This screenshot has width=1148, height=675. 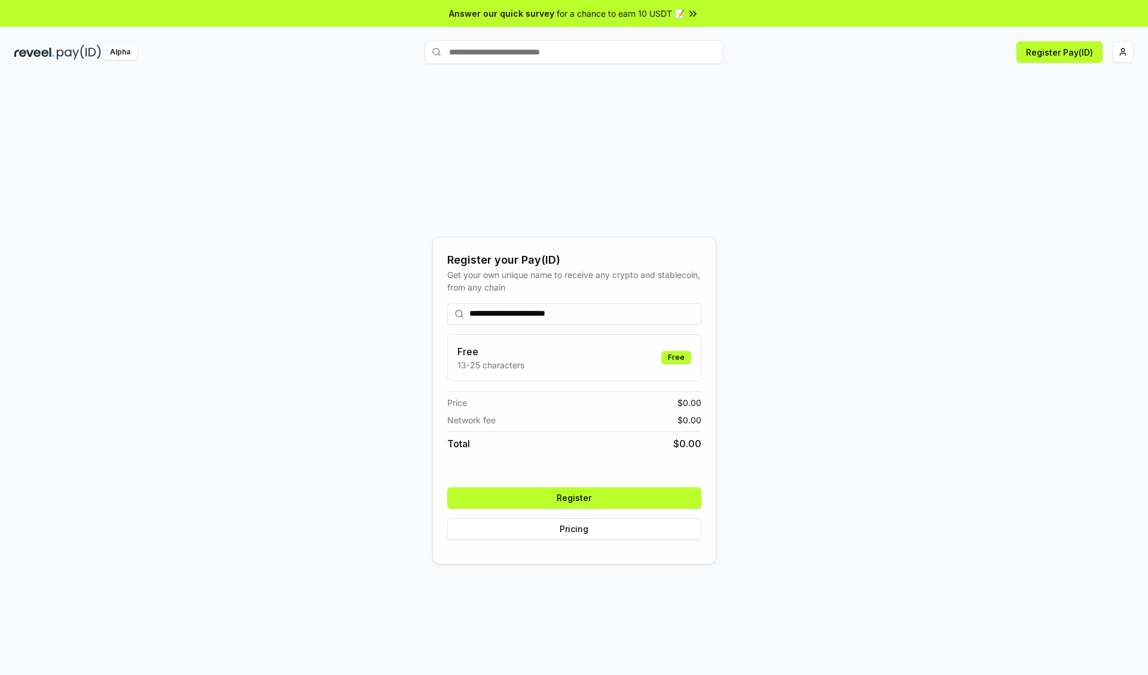 What do you see at coordinates (574, 281) in the screenshot?
I see `div: Get your own unique name to receive any crypto and stablecoin, from any chain` at bounding box center [574, 281].